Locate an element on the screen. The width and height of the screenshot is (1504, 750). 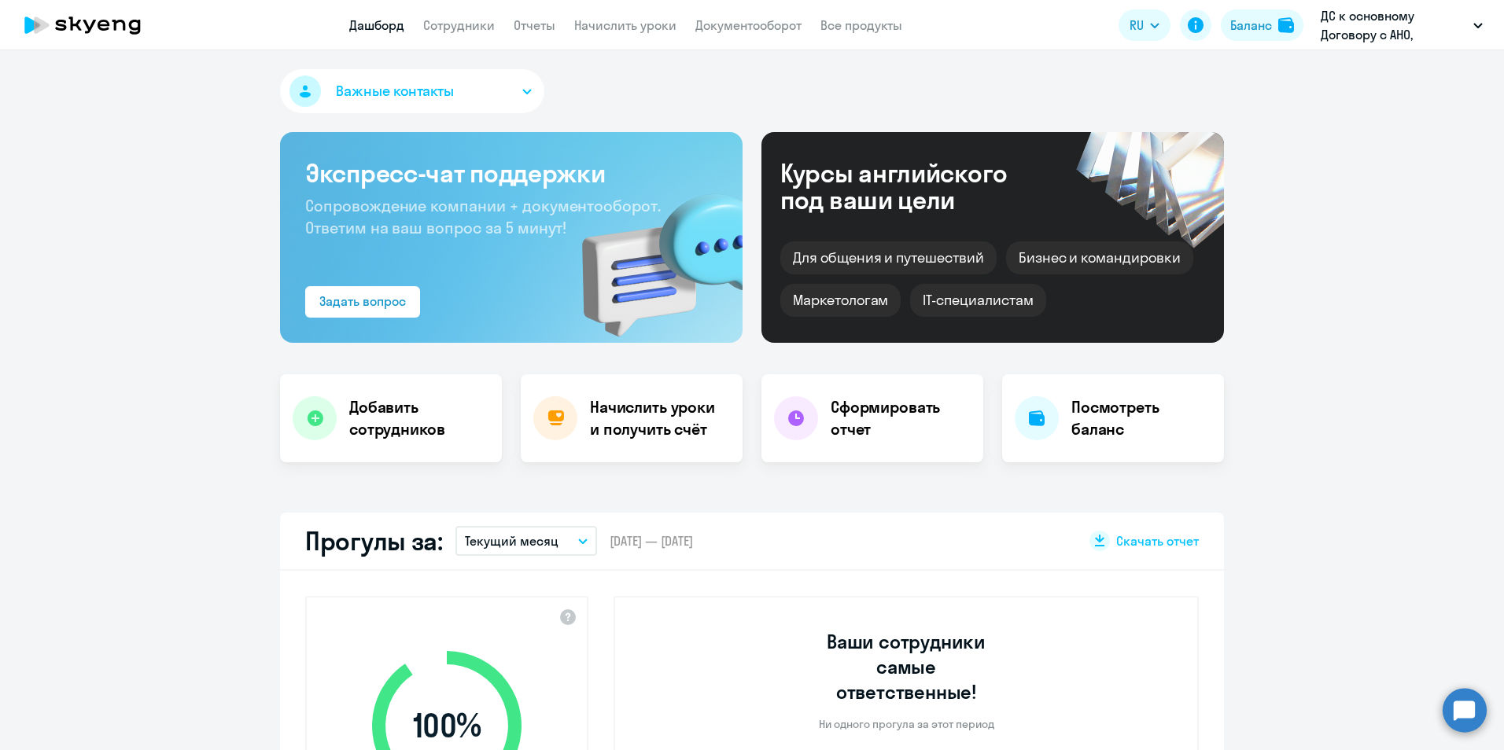
p: Ни одного прогула за этот период is located at coordinates (906, 724).